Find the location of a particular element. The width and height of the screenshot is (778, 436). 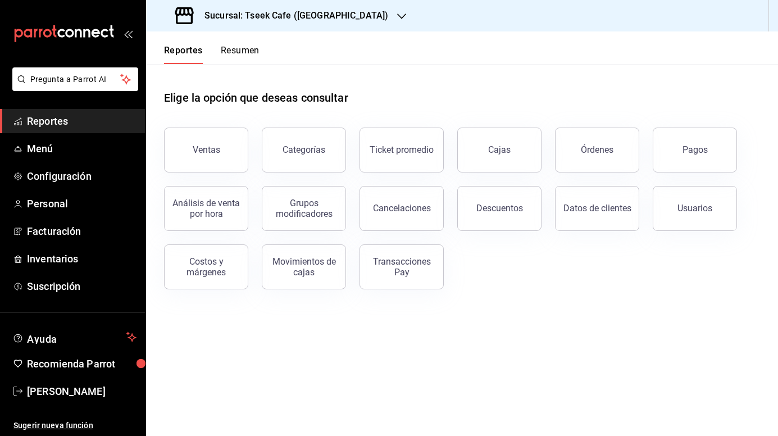

button: Órdenes is located at coordinates (597, 150).